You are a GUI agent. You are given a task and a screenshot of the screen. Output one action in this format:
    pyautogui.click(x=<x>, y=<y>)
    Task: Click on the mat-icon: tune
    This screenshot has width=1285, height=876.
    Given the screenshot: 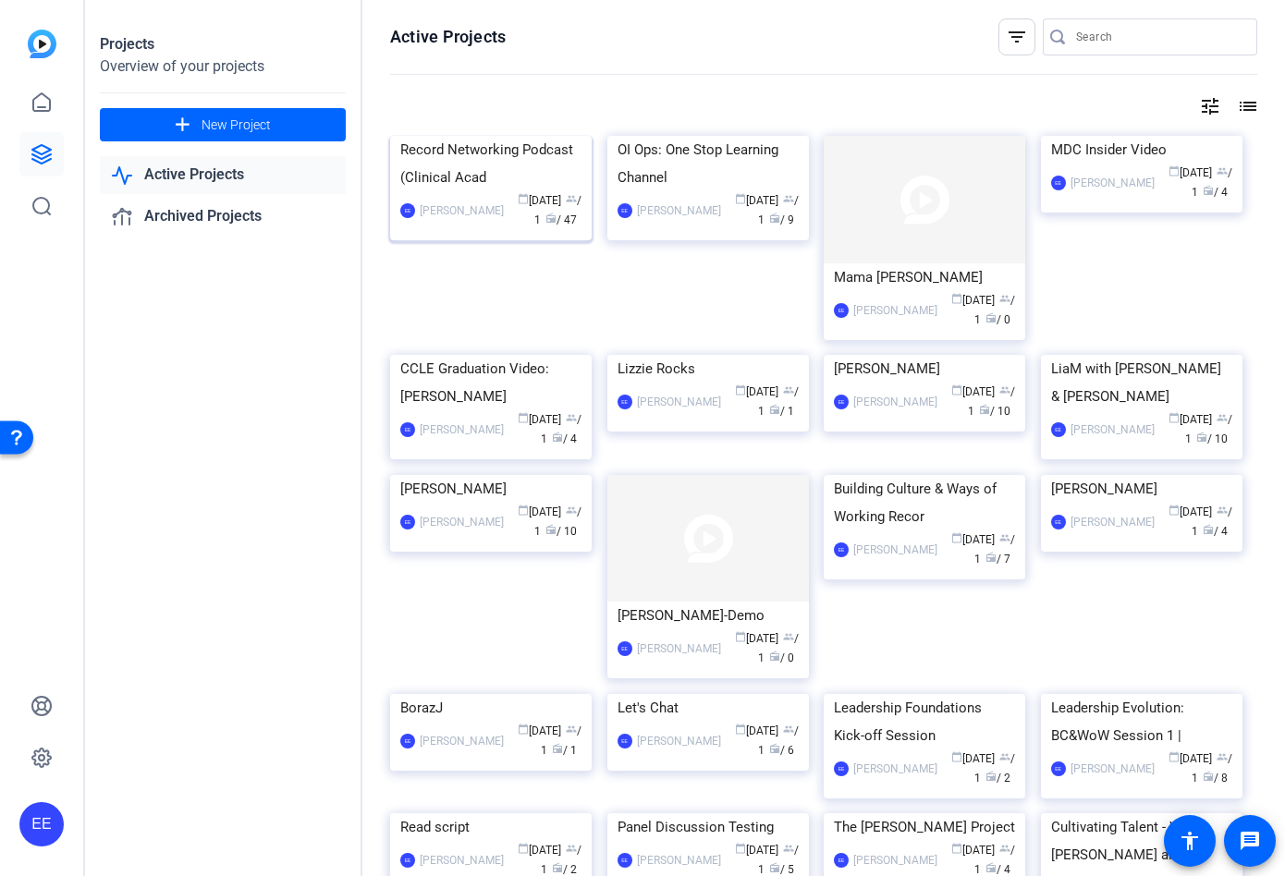 What is the action you would take?
    pyautogui.click(x=1210, y=106)
    